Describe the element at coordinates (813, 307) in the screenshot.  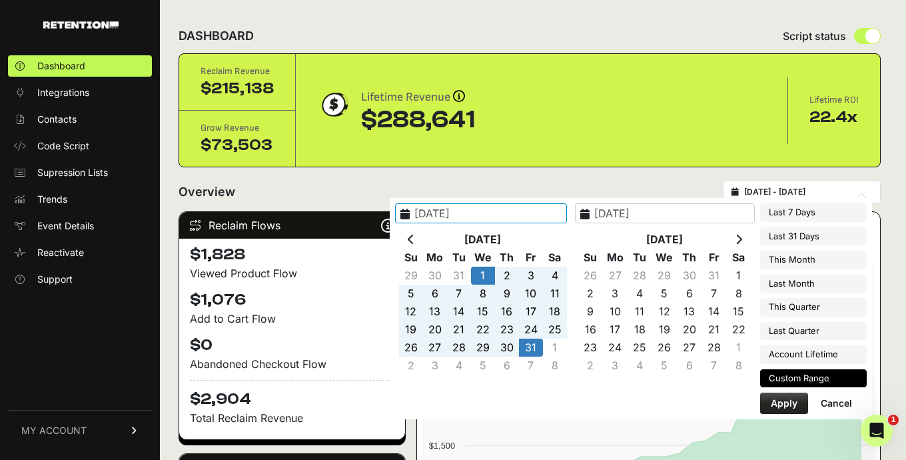
I see `li: This Quarter` at that location.